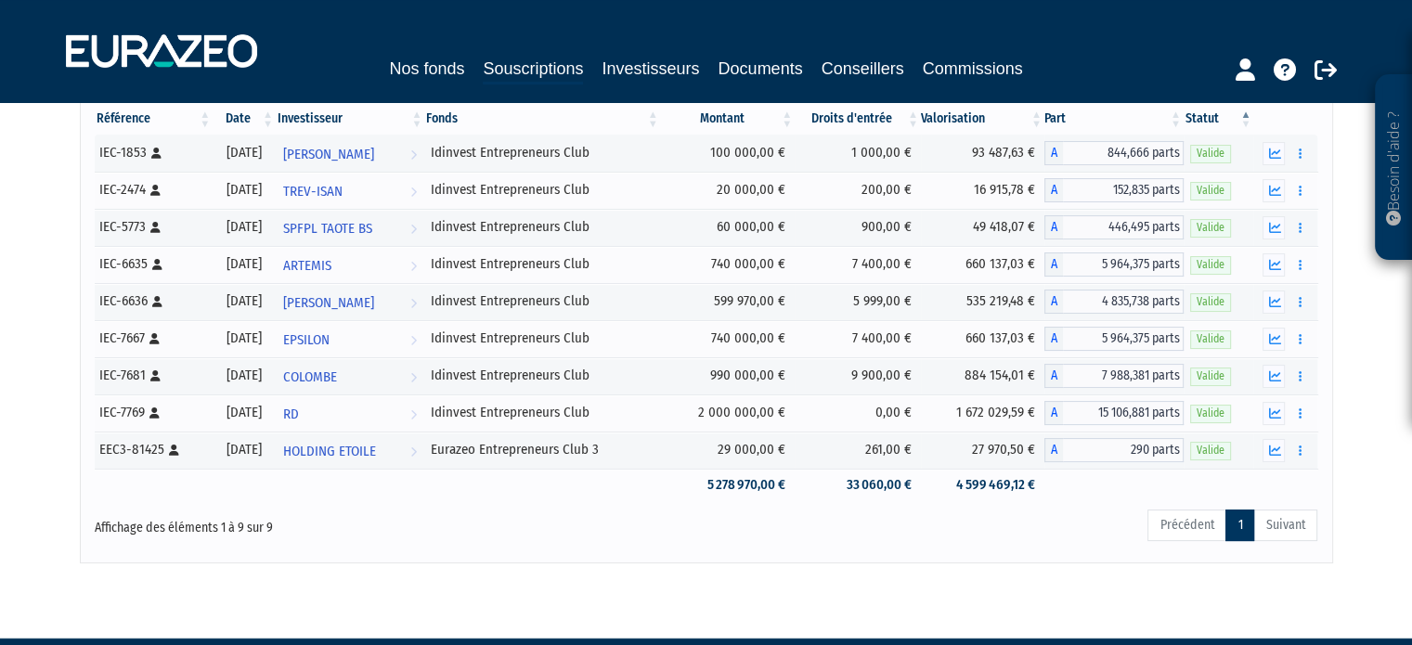 Image resolution: width=1412 pixels, height=645 pixels. What do you see at coordinates (728, 227) in the screenshot?
I see `td: 60 000,00 €` at bounding box center [728, 227].